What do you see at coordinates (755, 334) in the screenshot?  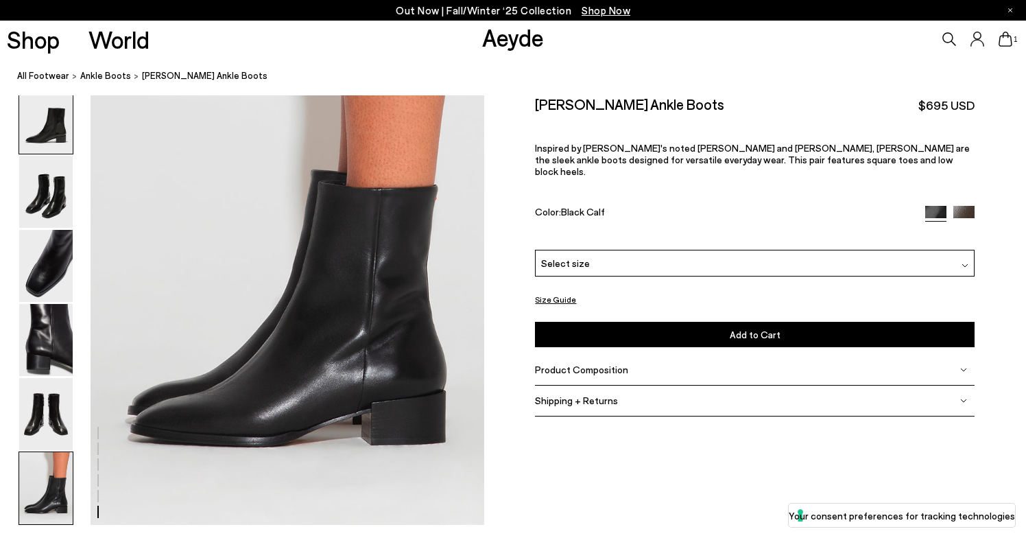 I see `button: Add to Cart` at bounding box center [755, 334].